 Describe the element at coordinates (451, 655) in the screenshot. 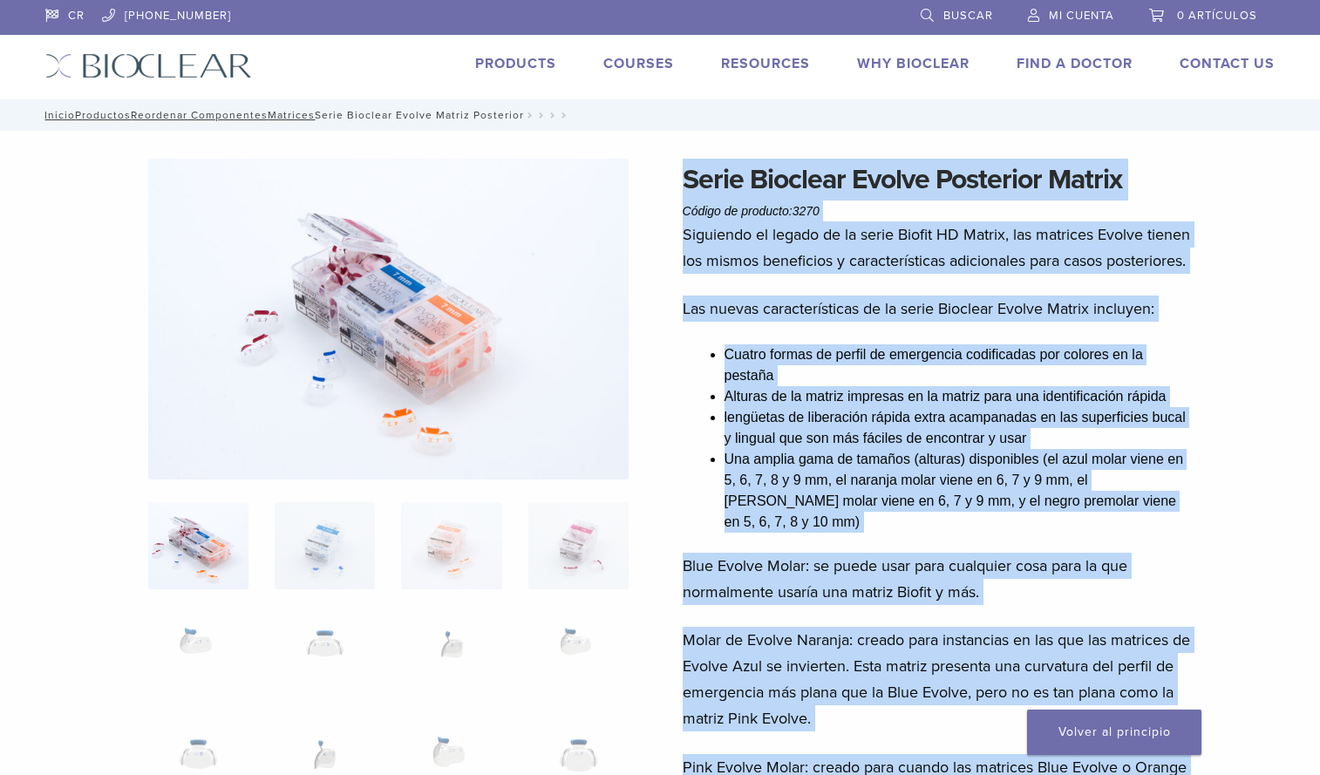

I see `img: Serie de Matriz Posterior Bioclear Evolve - Imagen 7` at that location.